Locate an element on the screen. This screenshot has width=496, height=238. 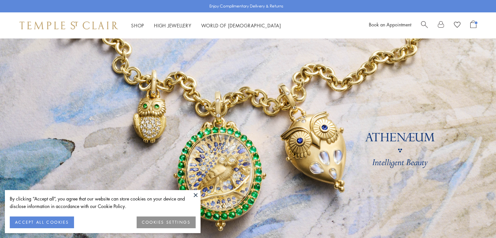
button: COOKIES SETTINGS is located at coordinates (166, 222).